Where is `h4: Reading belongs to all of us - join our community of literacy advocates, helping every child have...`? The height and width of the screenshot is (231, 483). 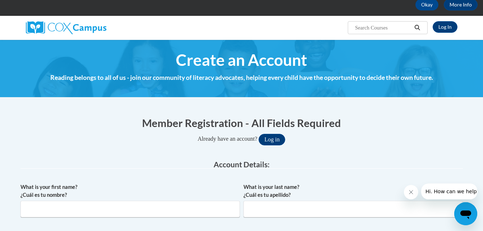 h4: Reading belongs to all of us - join our community of literacy advocates, helping every child have... is located at coordinates (242, 78).